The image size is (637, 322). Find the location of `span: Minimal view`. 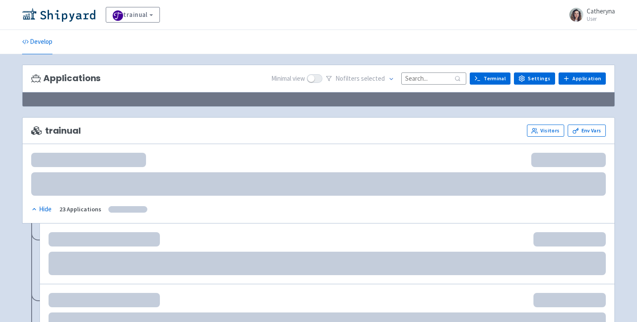

span: Minimal view is located at coordinates (288, 78).